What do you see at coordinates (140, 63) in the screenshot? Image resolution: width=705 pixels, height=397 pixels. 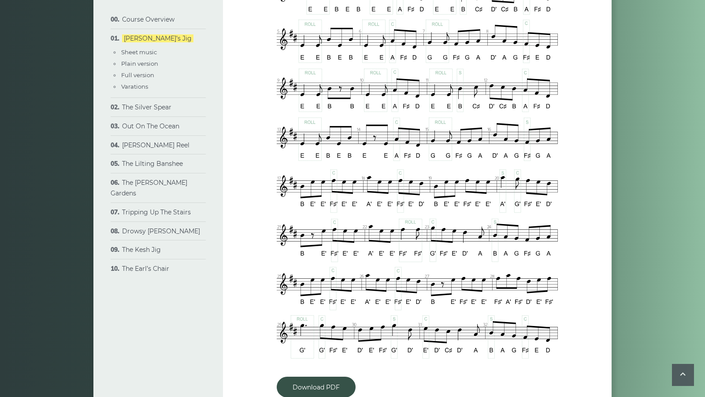 I see `a: Plain version` at bounding box center [140, 63].